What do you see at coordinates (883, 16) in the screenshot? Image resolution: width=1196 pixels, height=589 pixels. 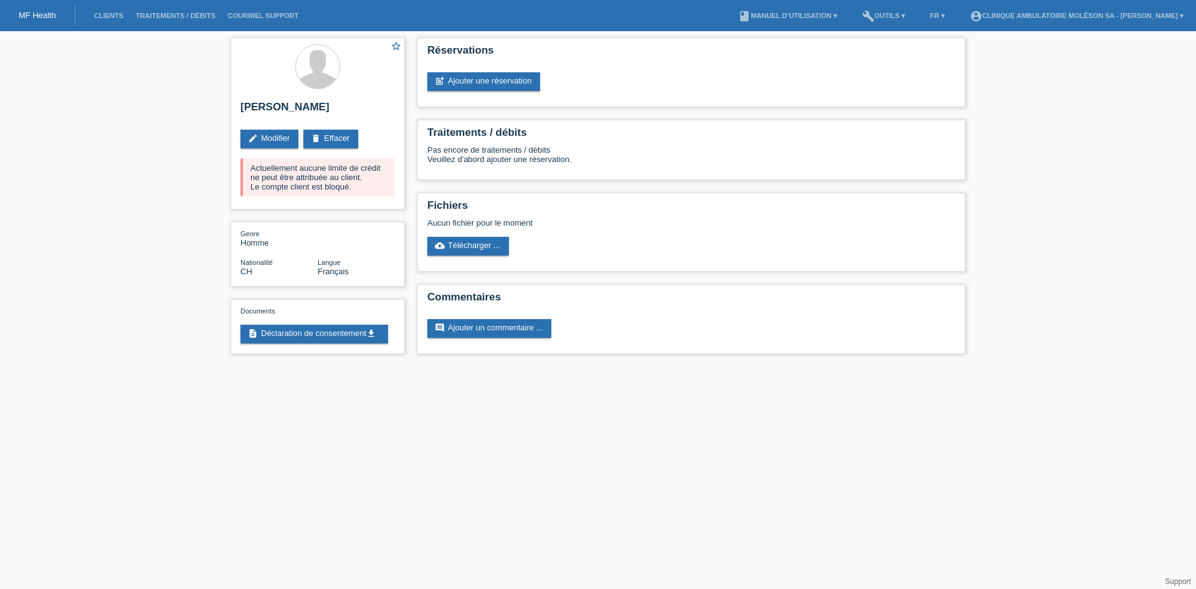 I see `a: buildOutils ▾` at bounding box center [883, 16].